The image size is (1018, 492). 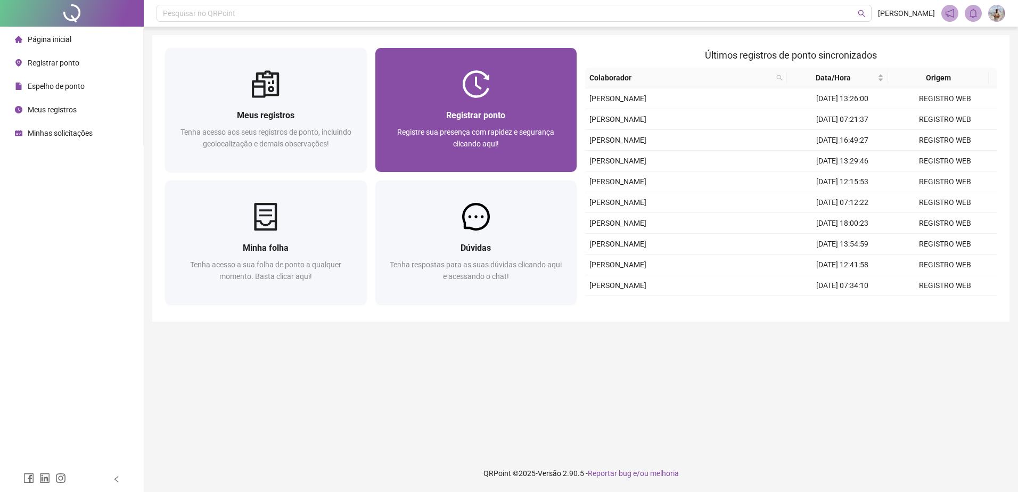 I want to click on span: Data/Hora, so click(x=833, y=78).